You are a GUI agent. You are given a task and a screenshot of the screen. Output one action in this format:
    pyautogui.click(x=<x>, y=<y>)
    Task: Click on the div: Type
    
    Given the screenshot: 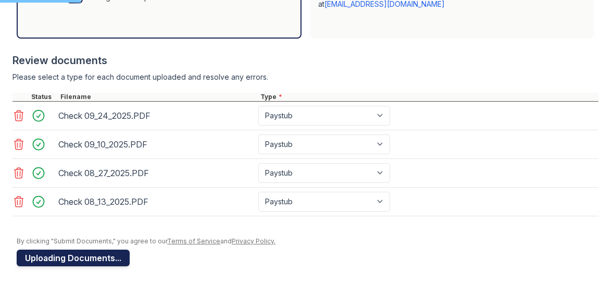 What is the action you would take?
    pyautogui.click(x=428, y=97)
    